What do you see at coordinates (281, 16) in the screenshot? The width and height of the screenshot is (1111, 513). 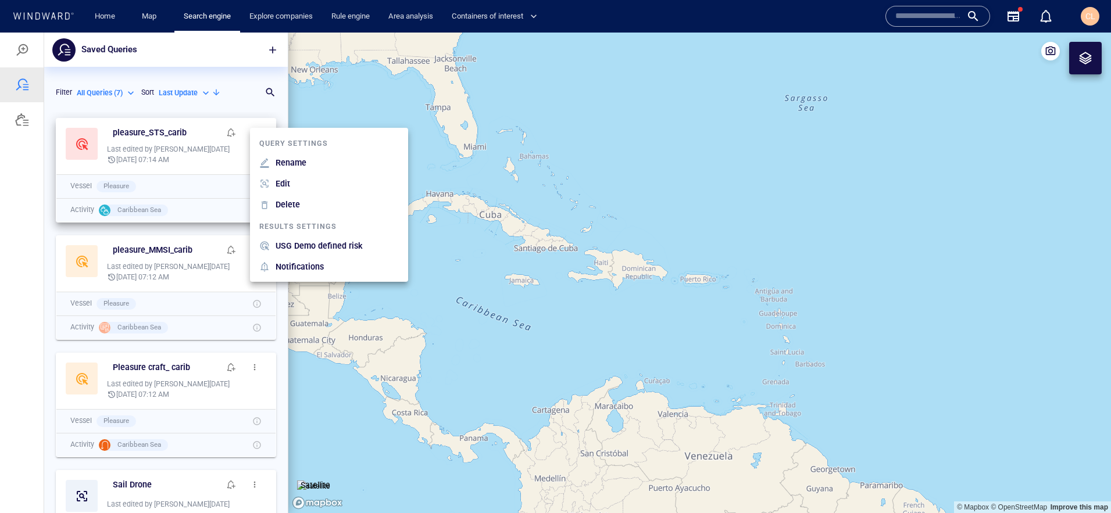 I see `button: Explore companies` at bounding box center [281, 16].